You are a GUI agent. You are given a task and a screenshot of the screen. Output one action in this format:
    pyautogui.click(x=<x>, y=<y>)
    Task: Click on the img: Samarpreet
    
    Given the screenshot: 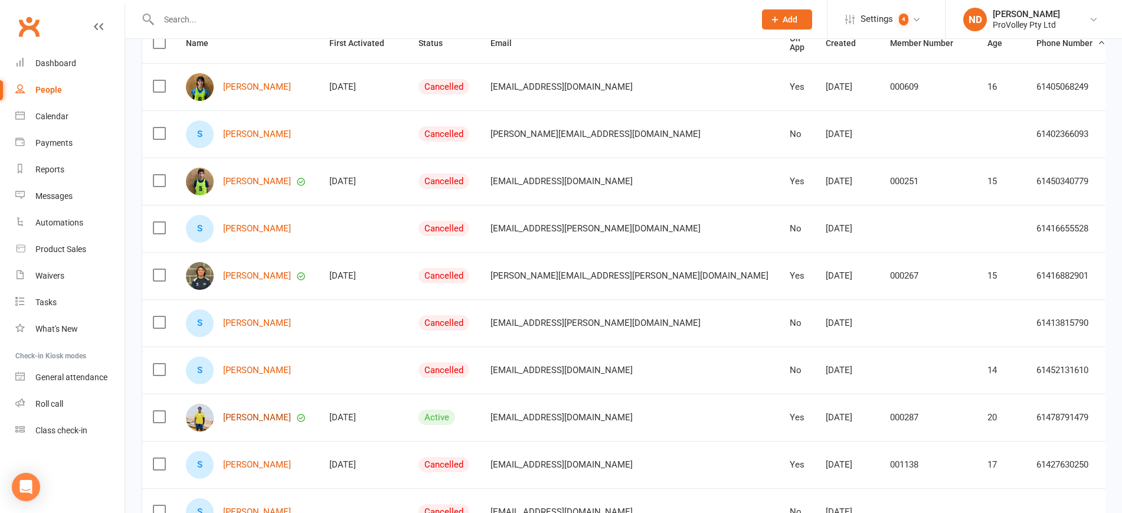 What is the action you would take?
    pyautogui.click(x=199, y=417)
    